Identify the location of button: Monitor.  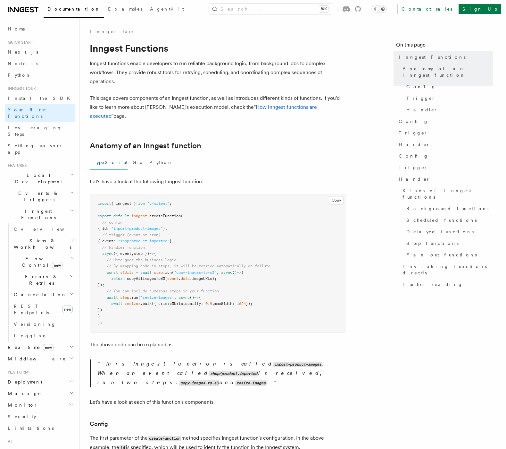
(40, 405).